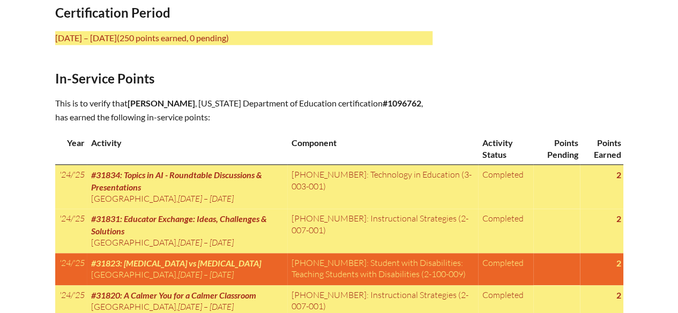 This screenshot has height=313, width=678. I want to click on span: (250 points earned, 0 pending), so click(173, 38).